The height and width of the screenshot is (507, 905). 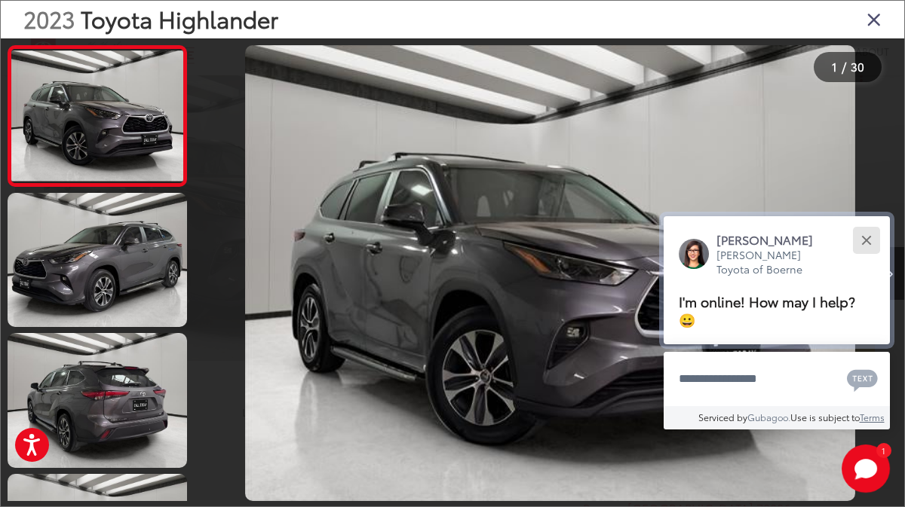 What do you see at coordinates (862, 378) in the screenshot?
I see `button: Chat with SMS` at bounding box center [862, 378].